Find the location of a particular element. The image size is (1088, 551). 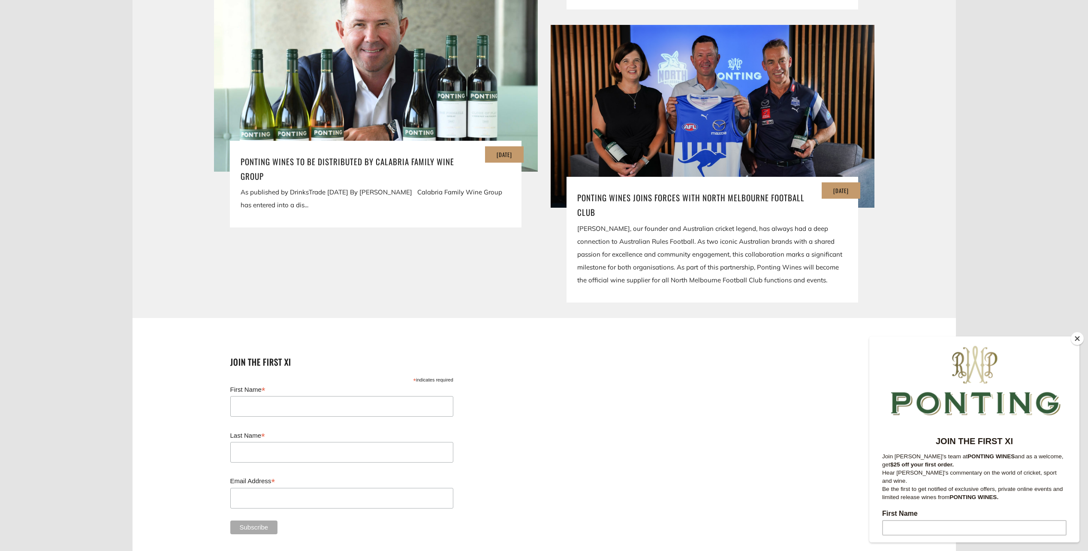

p: Be the first to get notified of exclusive offers, private online events and limited release wines... is located at coordinates (105, 157).